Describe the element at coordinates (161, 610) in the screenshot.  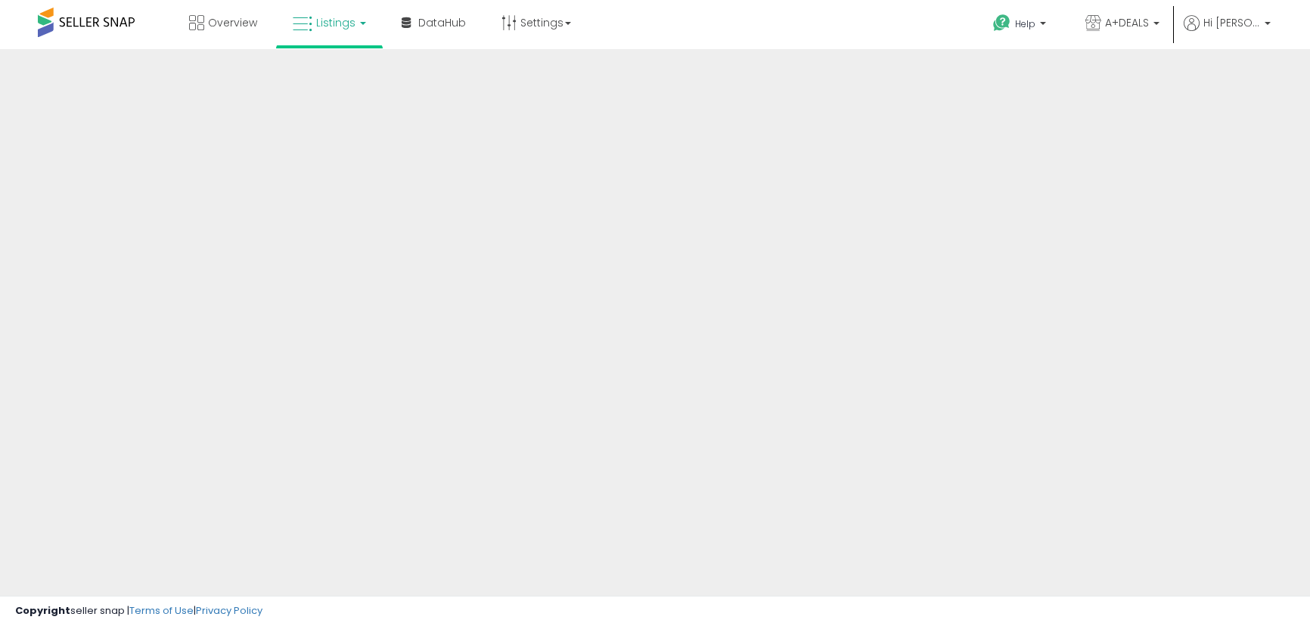
I see `a: Terms of Use` at that location.